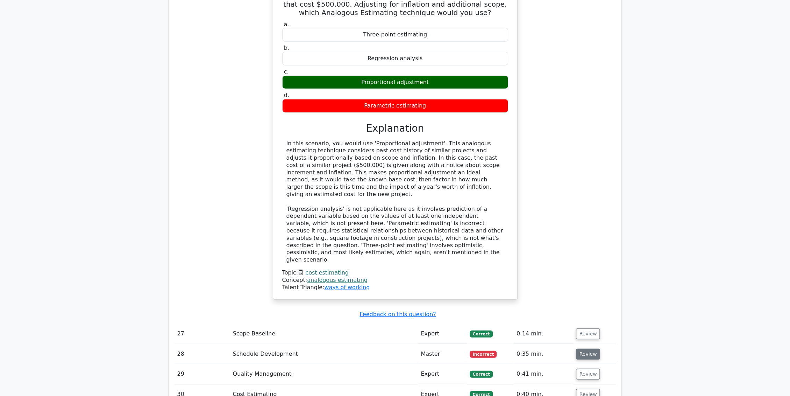  What do you see at coordinates (395, 128) in the screenshot?
I see `h3: Explanation` at bounding box center [395, 128].